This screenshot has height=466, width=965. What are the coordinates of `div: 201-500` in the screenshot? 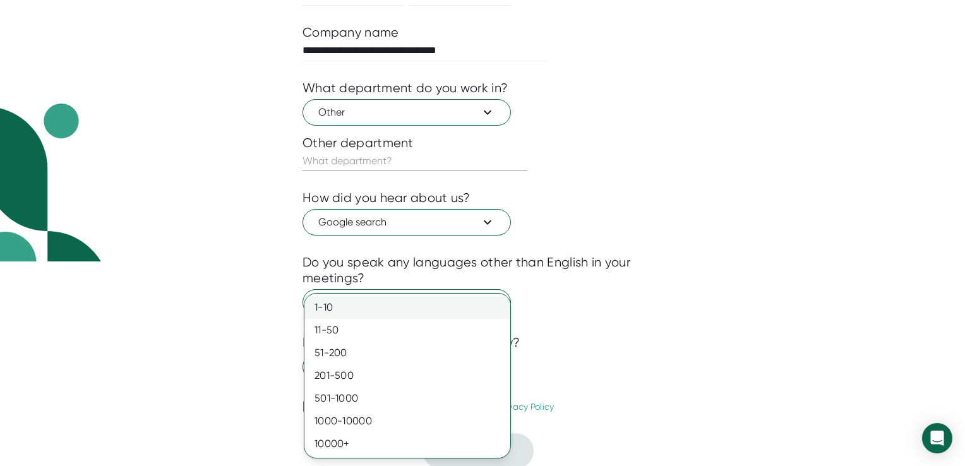 It's located at (407, 376).